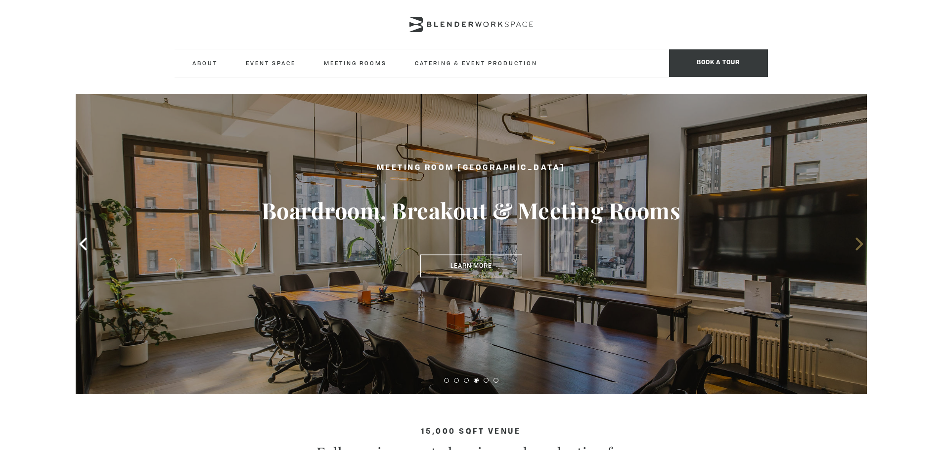 This screenshot has width=942, height=450. Describe the element at coordinates (853, 387) in the screenshot. I see `div: Chat Widget` at that location.